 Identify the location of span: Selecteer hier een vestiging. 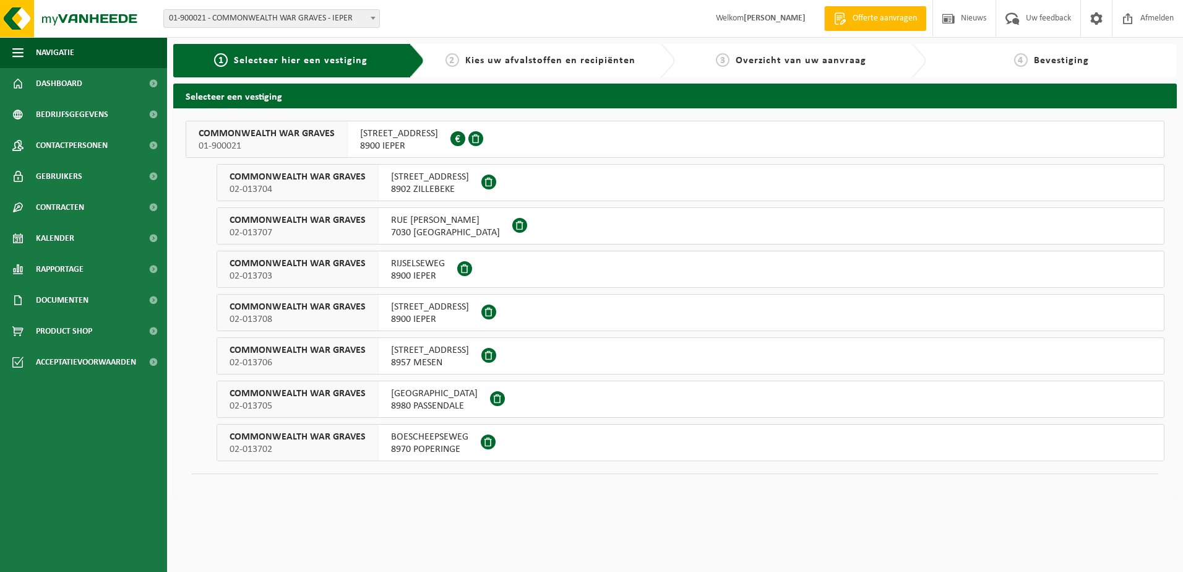
(301, 61).